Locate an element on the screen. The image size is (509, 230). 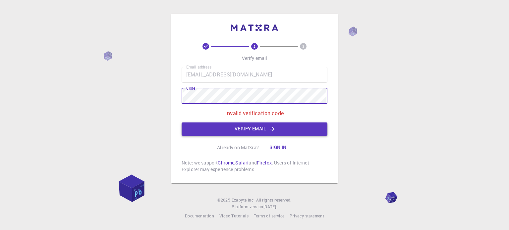
a: Sign in is located at coordinates (278, 148).